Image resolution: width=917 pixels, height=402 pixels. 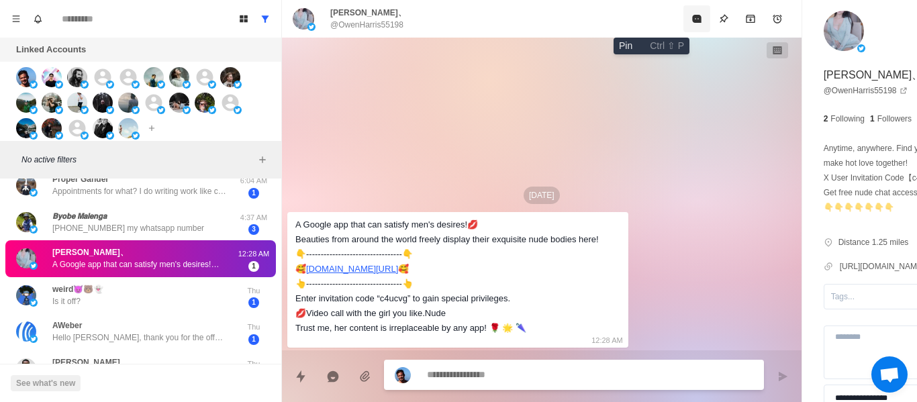 I want to click on button: See what's new, so click(x=46, y=383).